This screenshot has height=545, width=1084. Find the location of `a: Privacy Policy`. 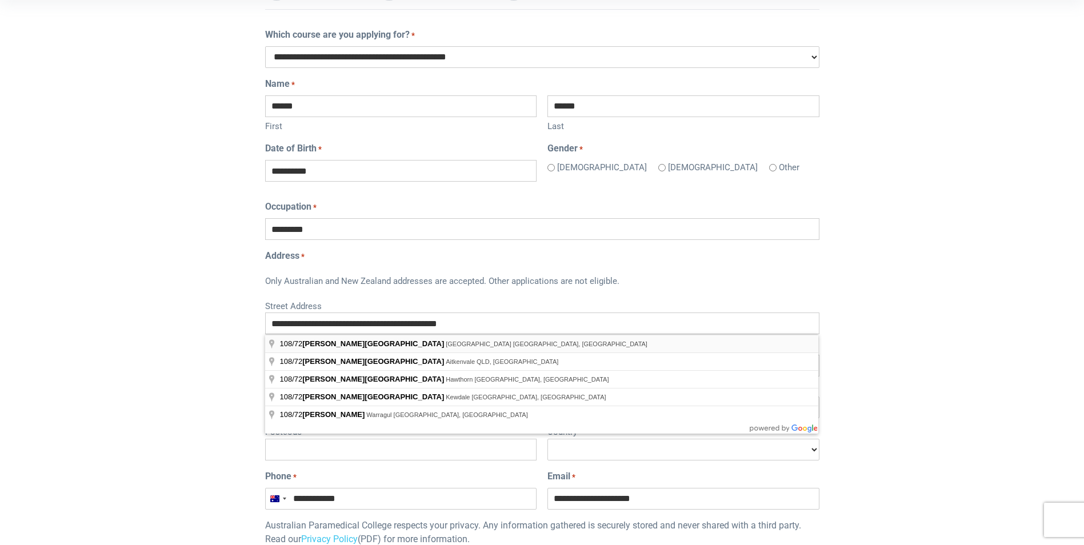

a: Privacy Policy is located at coordinates (329, 539).